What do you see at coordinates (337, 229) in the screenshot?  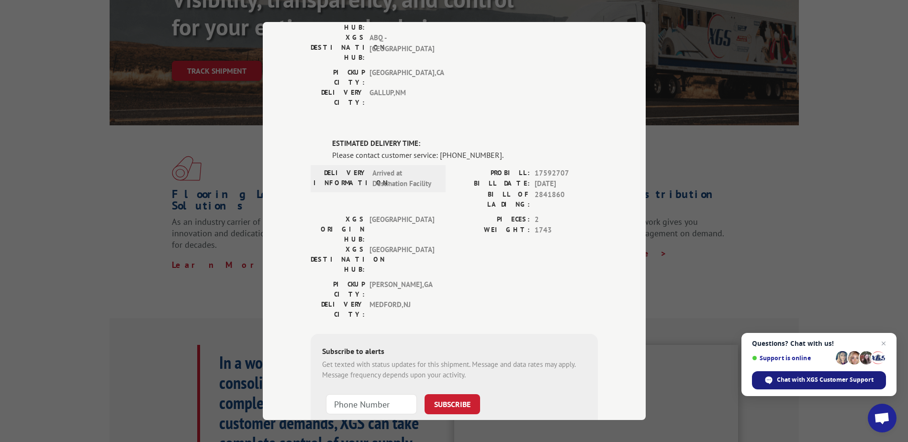 I see `label: XGS ORIGIN HUB:` at bounding box center [337, 229].